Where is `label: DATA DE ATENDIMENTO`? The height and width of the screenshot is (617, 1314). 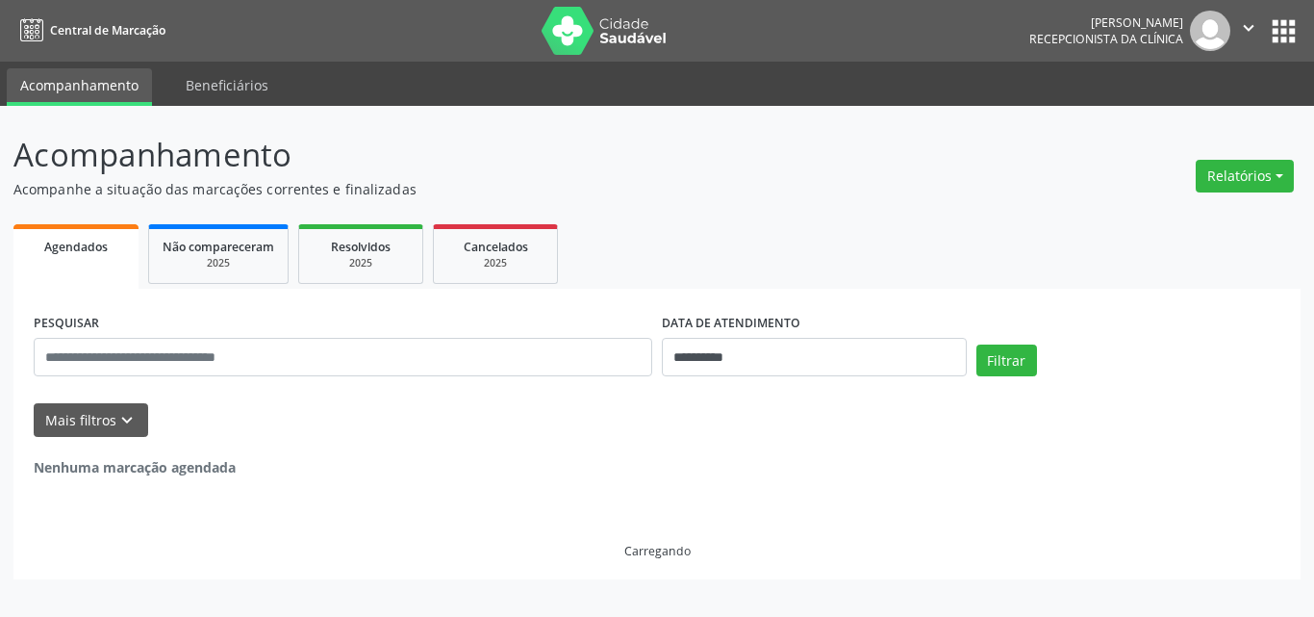
label: DATA DE ATENDIMENTO is located at coordinates (731, 323).